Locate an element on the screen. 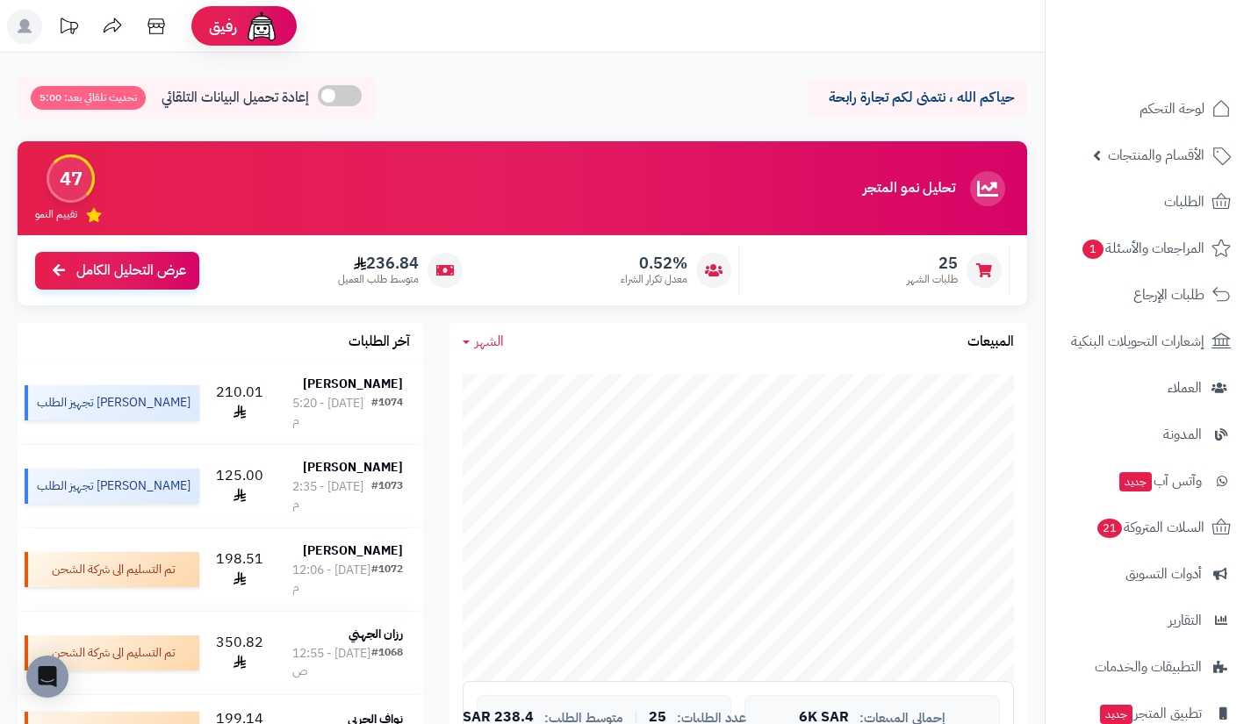 This screenshot has height=724, width=1251. span: متوسط طلب العميل is located at coordinates (378, 279).